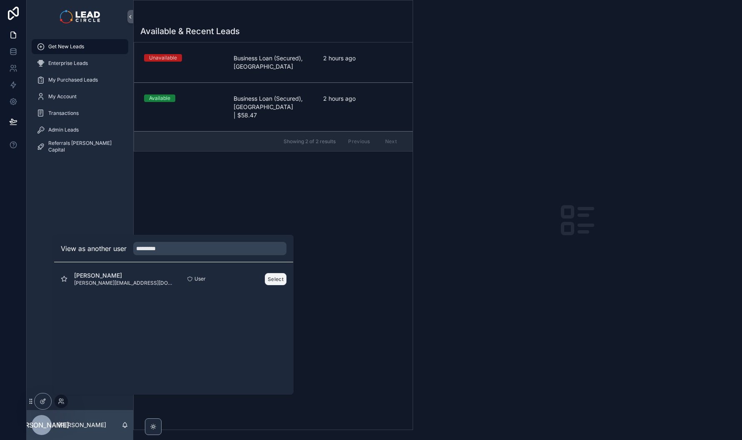 The image size is (742, 440). I want to click on button: Select, so click(276, 279).